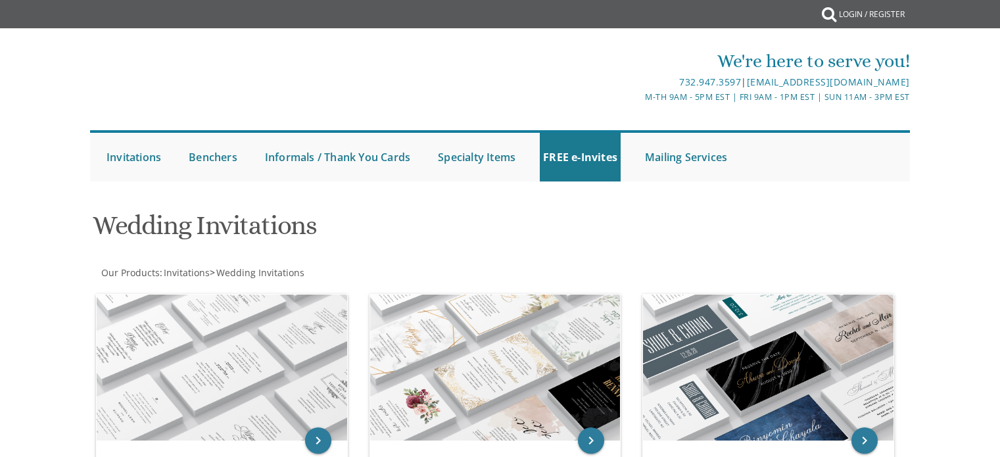 The image size is (1000, 457). I want to click on h1: Wedding Invitations, so click(361, 230).